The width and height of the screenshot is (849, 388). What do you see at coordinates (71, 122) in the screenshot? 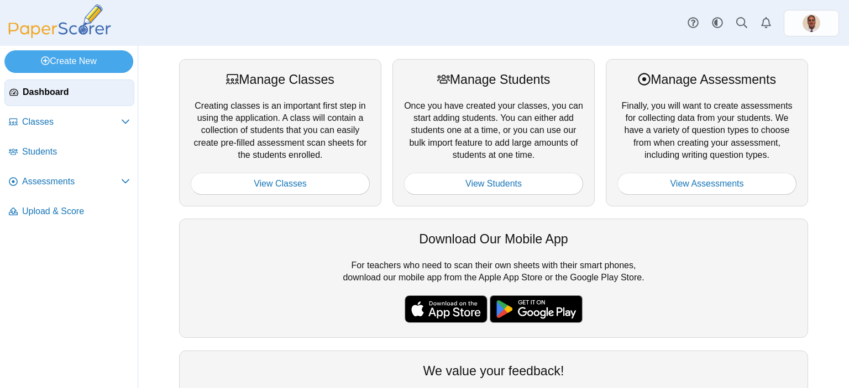
I see `span: Classes` at bounding box center [71, 122].